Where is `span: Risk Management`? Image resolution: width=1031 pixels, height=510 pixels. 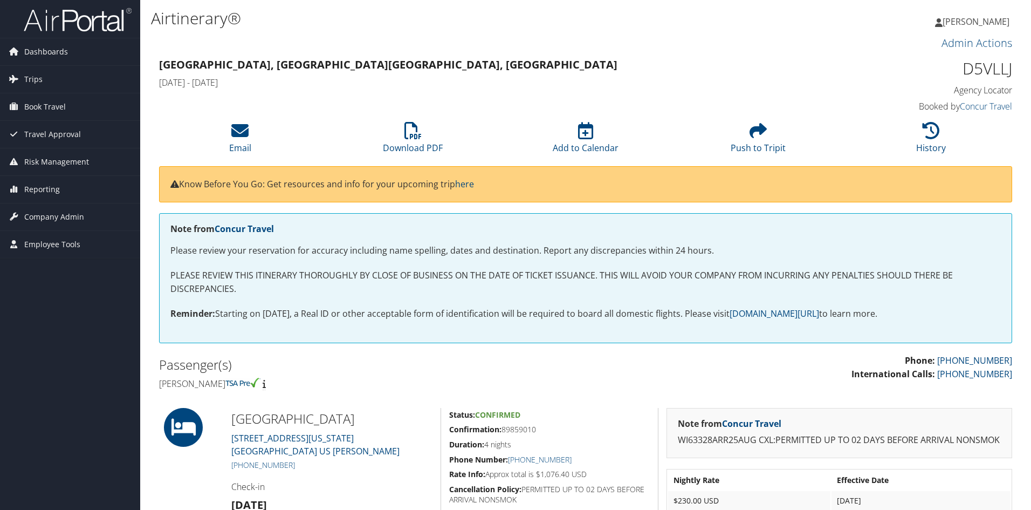
span: Risk Management is located at coordinates (57, 162).